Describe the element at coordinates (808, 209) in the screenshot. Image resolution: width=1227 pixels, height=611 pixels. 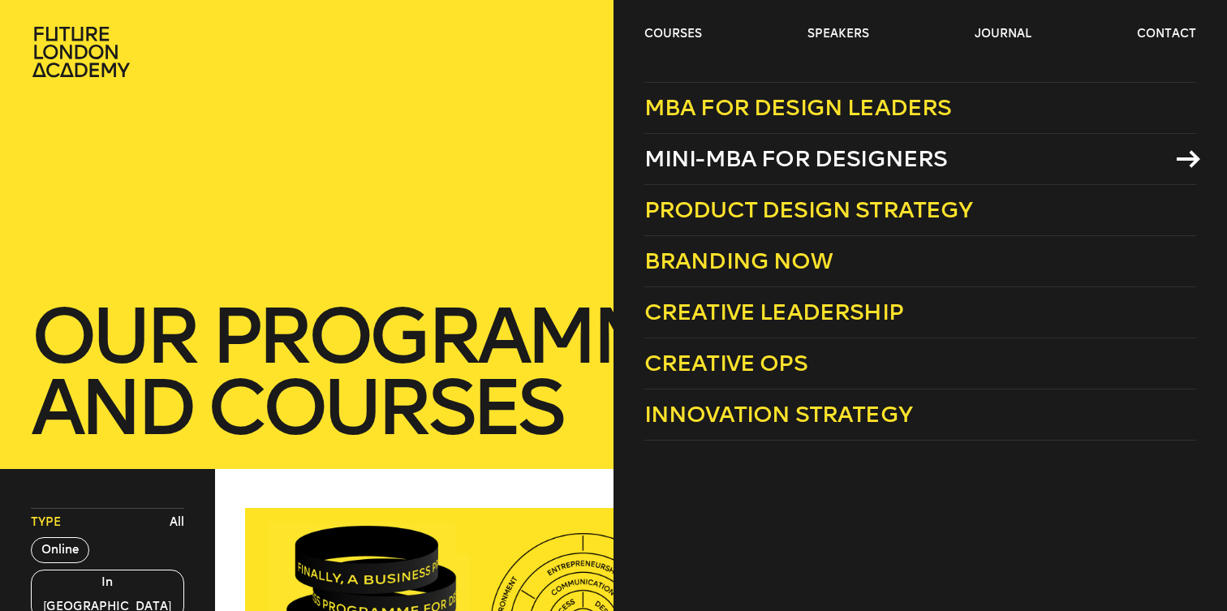
I see `span: Product Design Strategy` at that location.